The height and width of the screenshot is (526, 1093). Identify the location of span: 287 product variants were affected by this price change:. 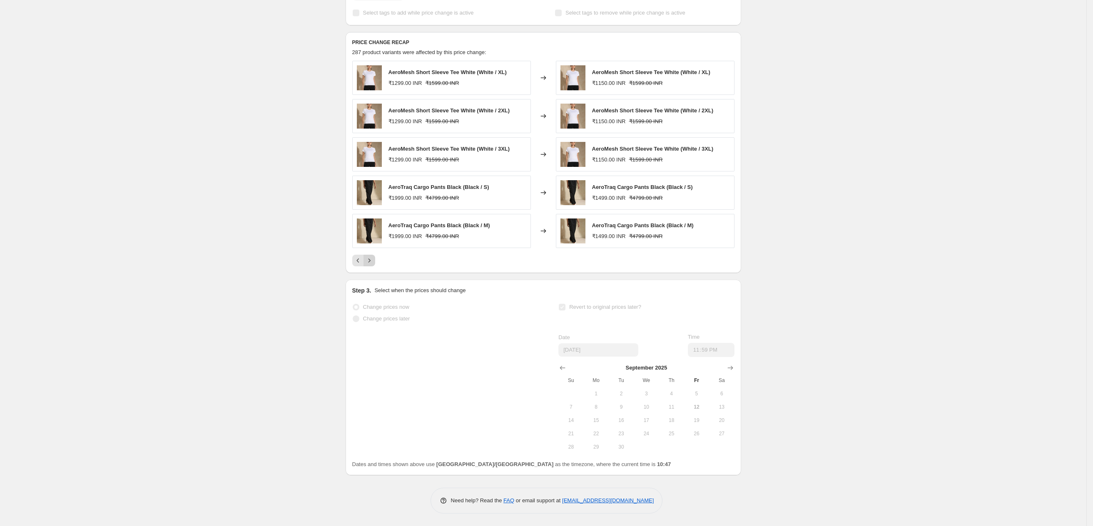
(419, 52).